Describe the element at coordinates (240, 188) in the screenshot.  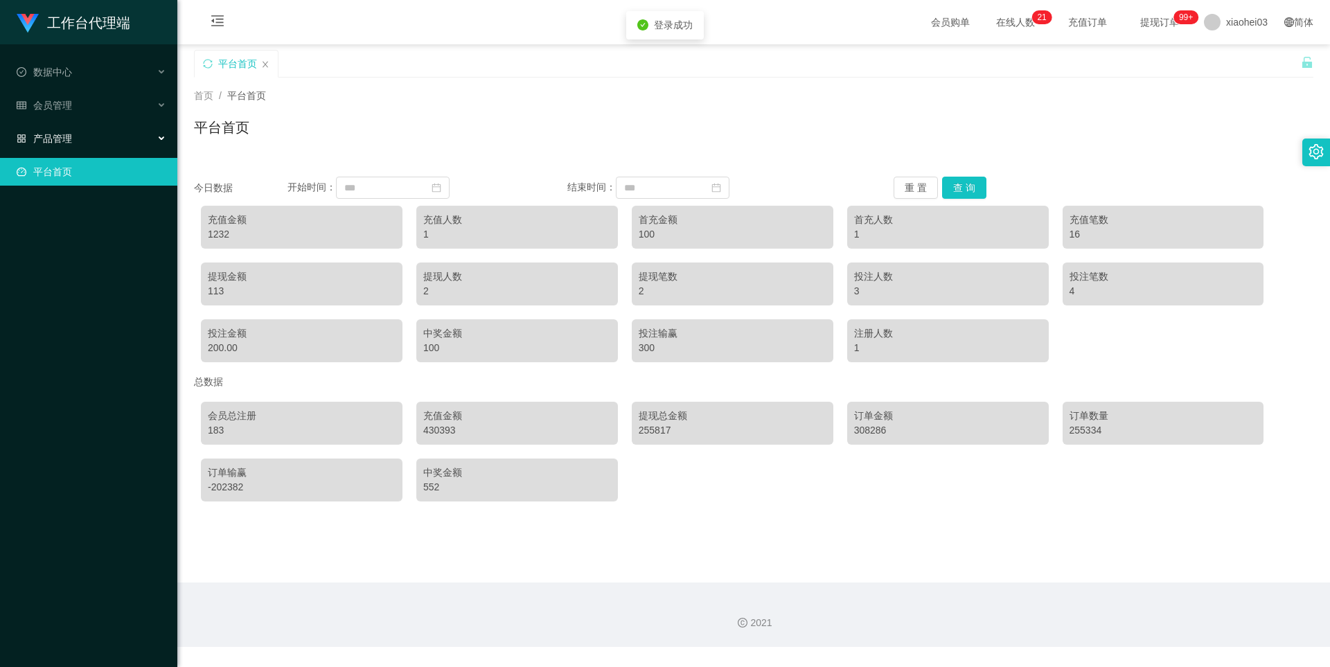
I see `div: 今日数据` at that location.